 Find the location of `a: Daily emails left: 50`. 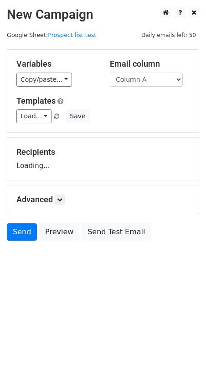

a: Daily emails left: 50 is located at coordinates (169, 35).